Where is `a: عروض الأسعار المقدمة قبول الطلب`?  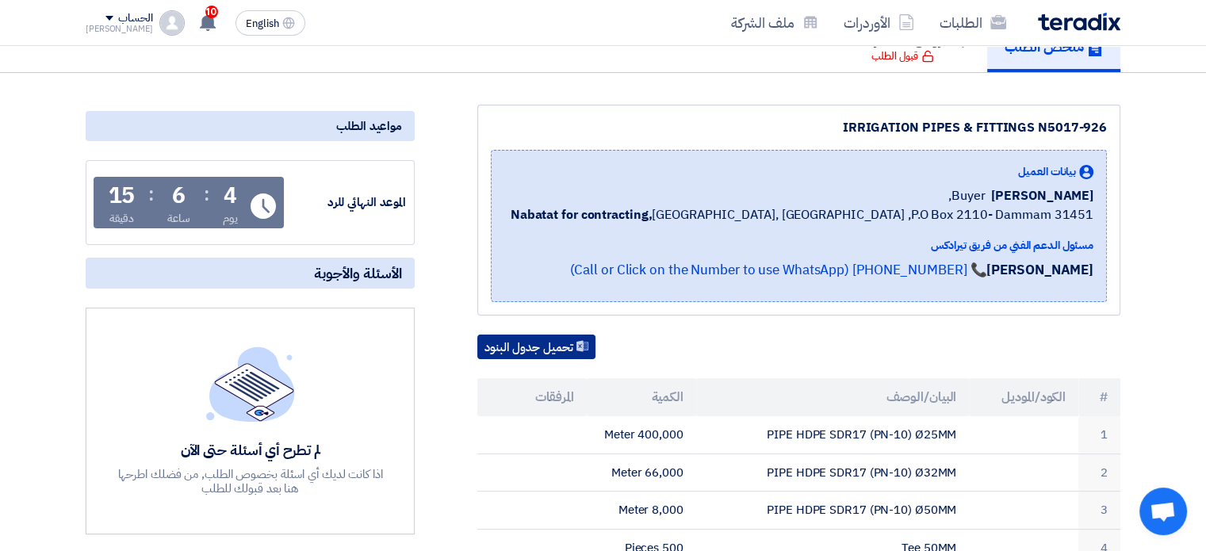
a: عروض الأسعار المقدمة قبول الطلب is located at coordinates (903, 47).